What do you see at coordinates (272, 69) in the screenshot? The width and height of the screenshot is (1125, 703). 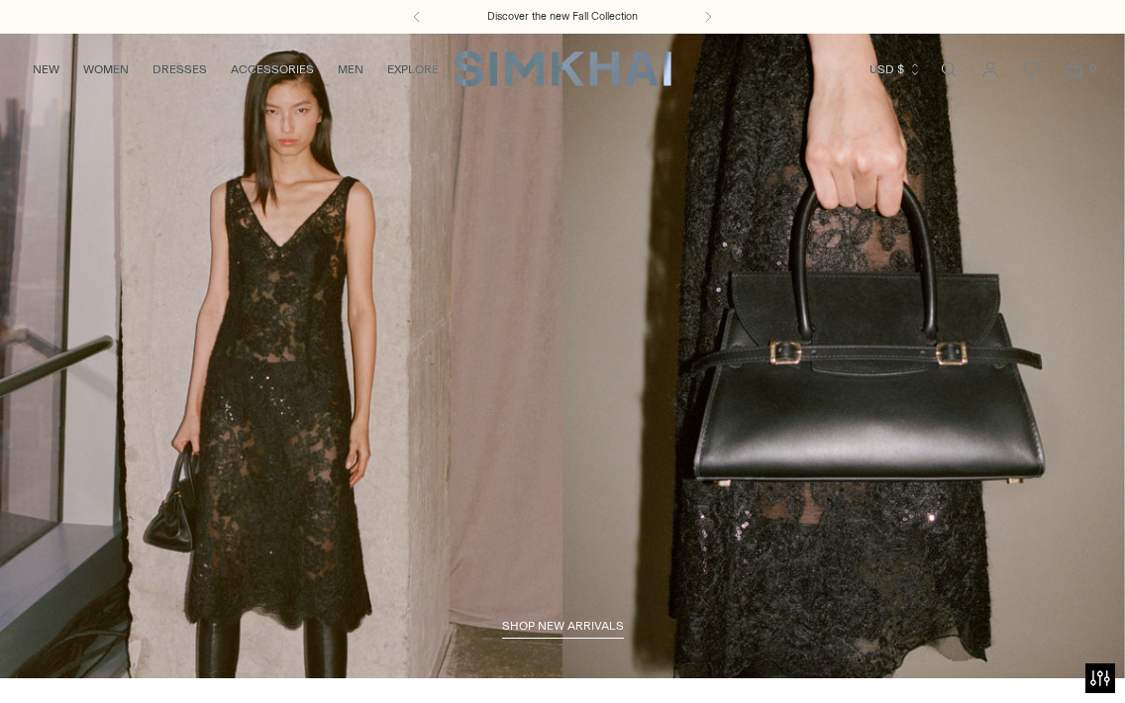 I see `a: ACCESSORIES` at bounding box center [272, 69].